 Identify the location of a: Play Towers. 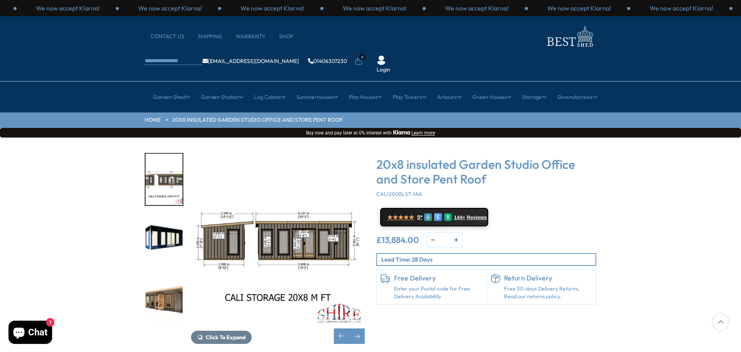
(410, 97).